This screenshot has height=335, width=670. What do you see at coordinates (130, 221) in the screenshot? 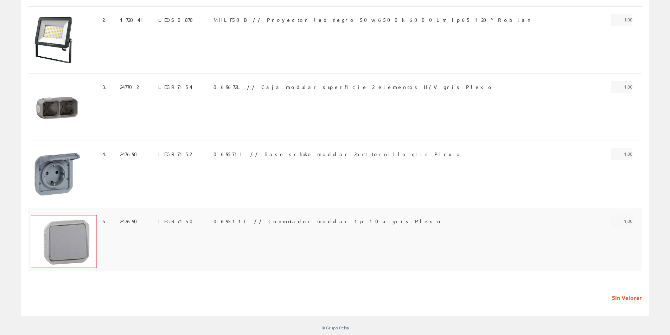
I see `span: 247690` at bounding box center [130, 221].